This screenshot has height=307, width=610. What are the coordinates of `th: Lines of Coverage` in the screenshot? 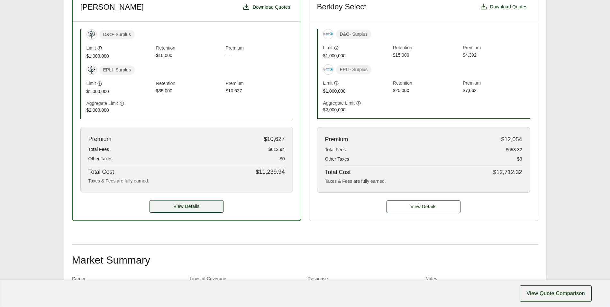 It's located at (246, 280).